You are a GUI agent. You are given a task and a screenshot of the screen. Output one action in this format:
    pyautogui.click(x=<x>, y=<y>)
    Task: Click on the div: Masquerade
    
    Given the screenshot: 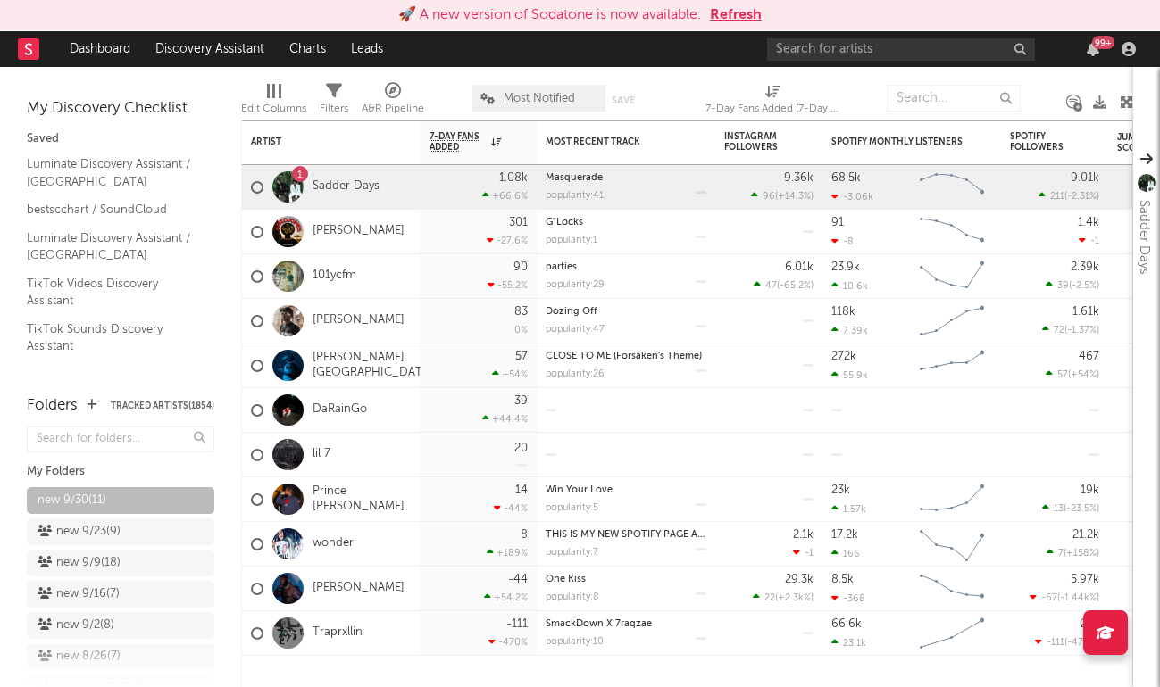 What is the action you would take?
    pyautogui.click(x=626, y=178)
    